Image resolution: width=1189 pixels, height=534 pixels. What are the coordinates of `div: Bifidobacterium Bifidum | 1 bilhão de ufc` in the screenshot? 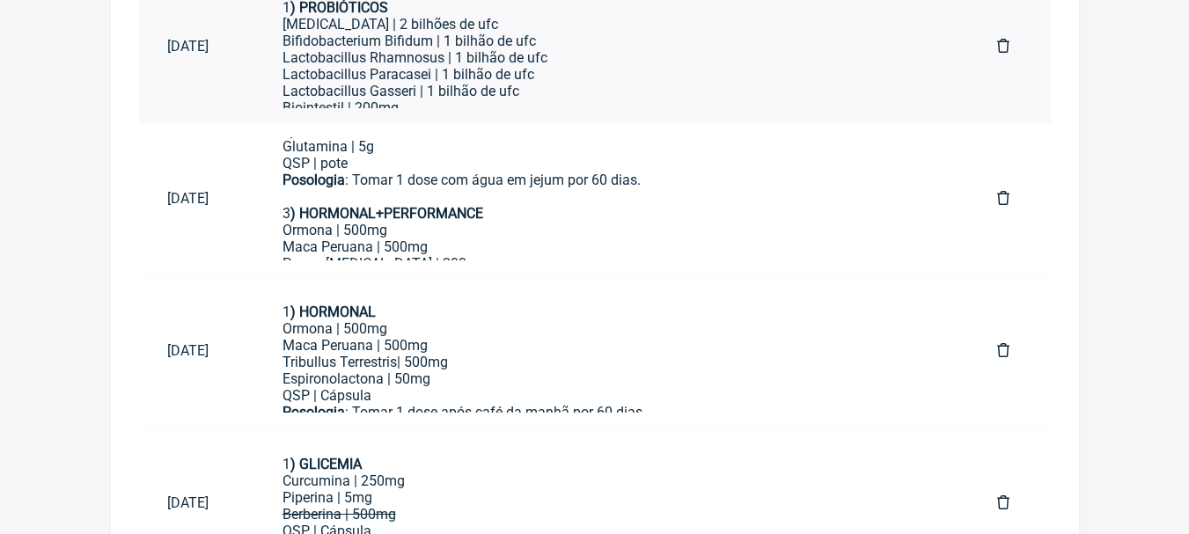 It's located at (612, 40).